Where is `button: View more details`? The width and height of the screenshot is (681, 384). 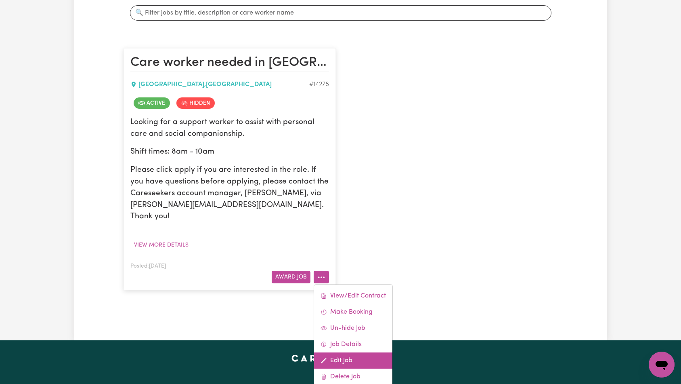
button: View more details is located at coordinates (161, 245).